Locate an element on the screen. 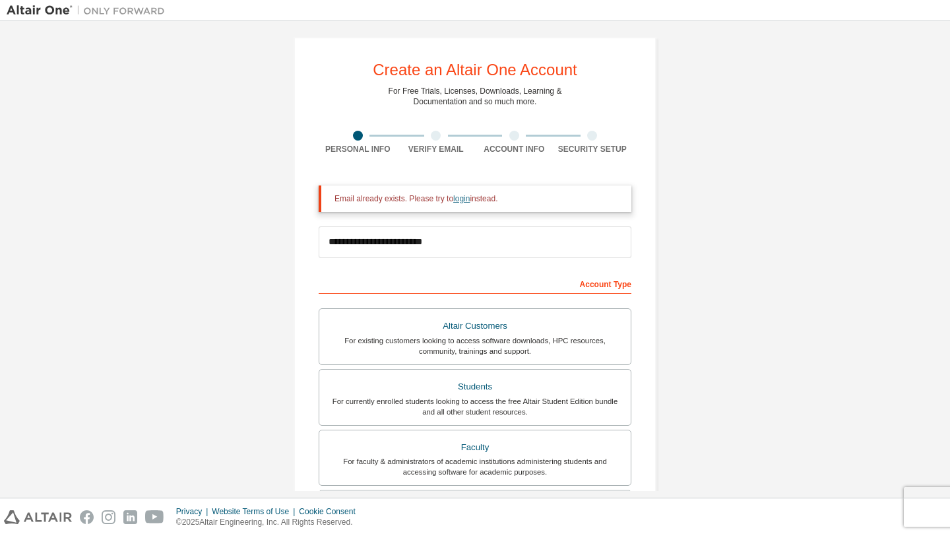 Image resolution: width=950 pixels, height=536 pixels. img: facebook.svg is located at coordinates (86, 517).